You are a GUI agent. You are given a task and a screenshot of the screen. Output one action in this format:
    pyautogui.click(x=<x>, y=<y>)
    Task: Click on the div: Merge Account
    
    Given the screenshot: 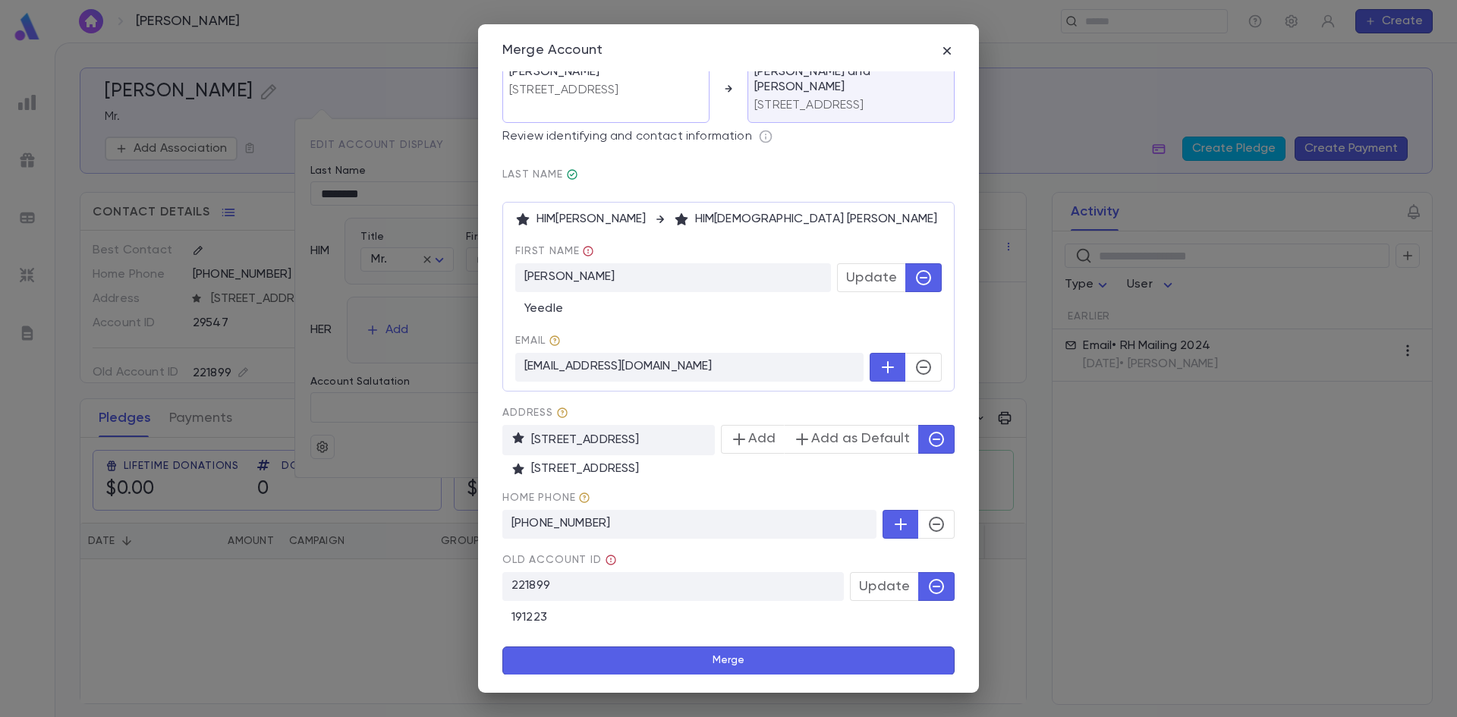 What is the action you would take?
    pyautogui.click(x=552, y=51)
    